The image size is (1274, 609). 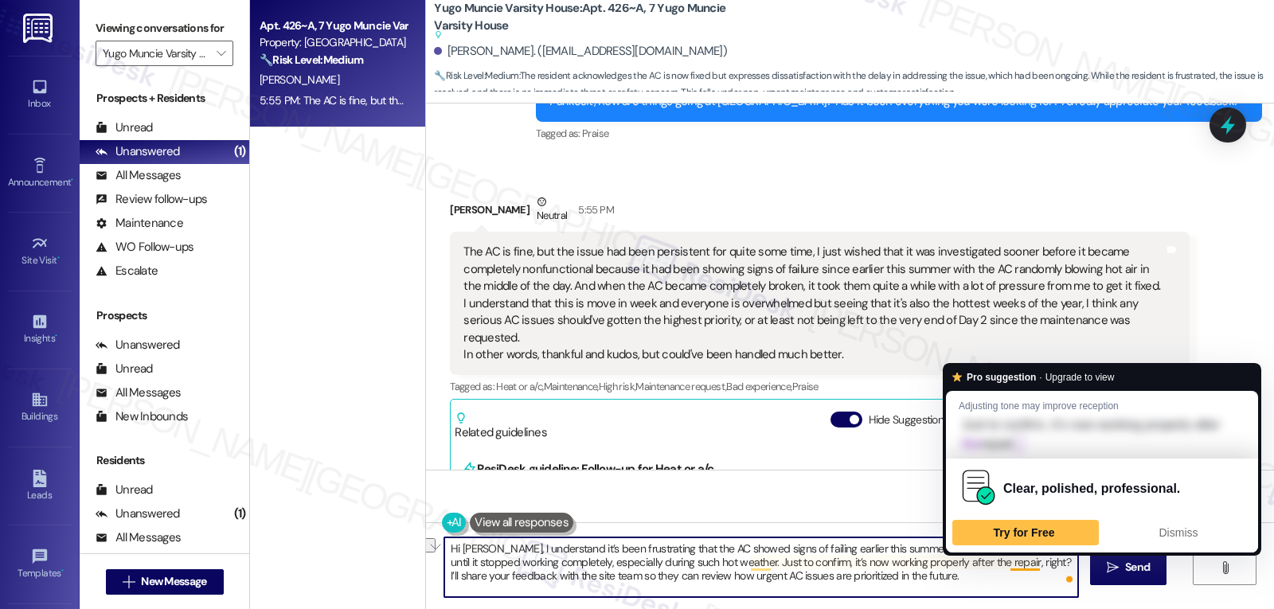 I want to click on span: High risk ,, so click(x=617, y=386).